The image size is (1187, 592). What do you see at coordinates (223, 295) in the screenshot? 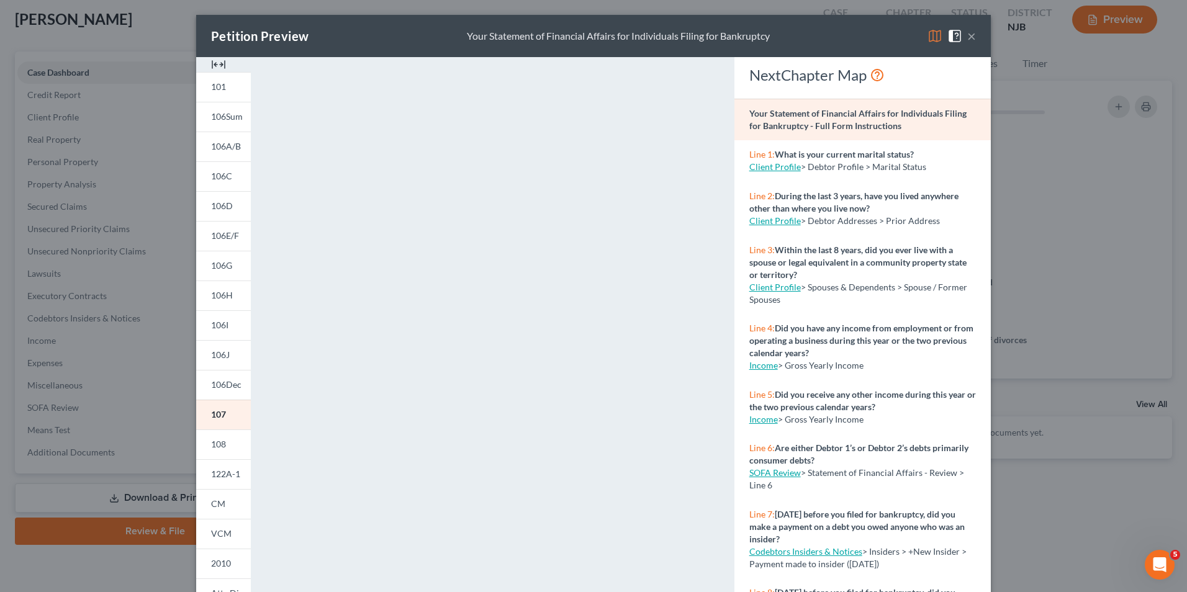
I see `a: 106H` at bounding box center [223, 295].